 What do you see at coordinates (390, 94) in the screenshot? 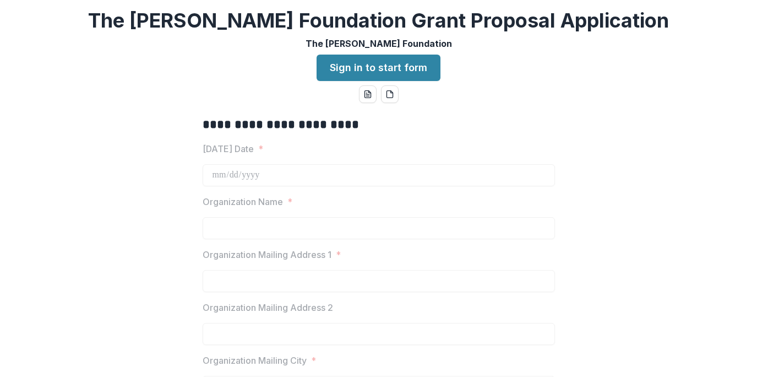
I see `button: pdf-download` at bounding box center [390, 94].